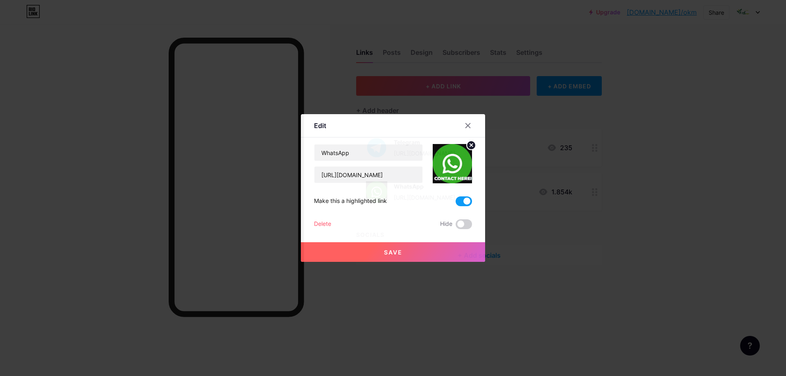 The image size is (786, 376). What do you see at coordinates (368, 153) in the screenshot?
I see `input: Title` at bounding box center [368, 153].